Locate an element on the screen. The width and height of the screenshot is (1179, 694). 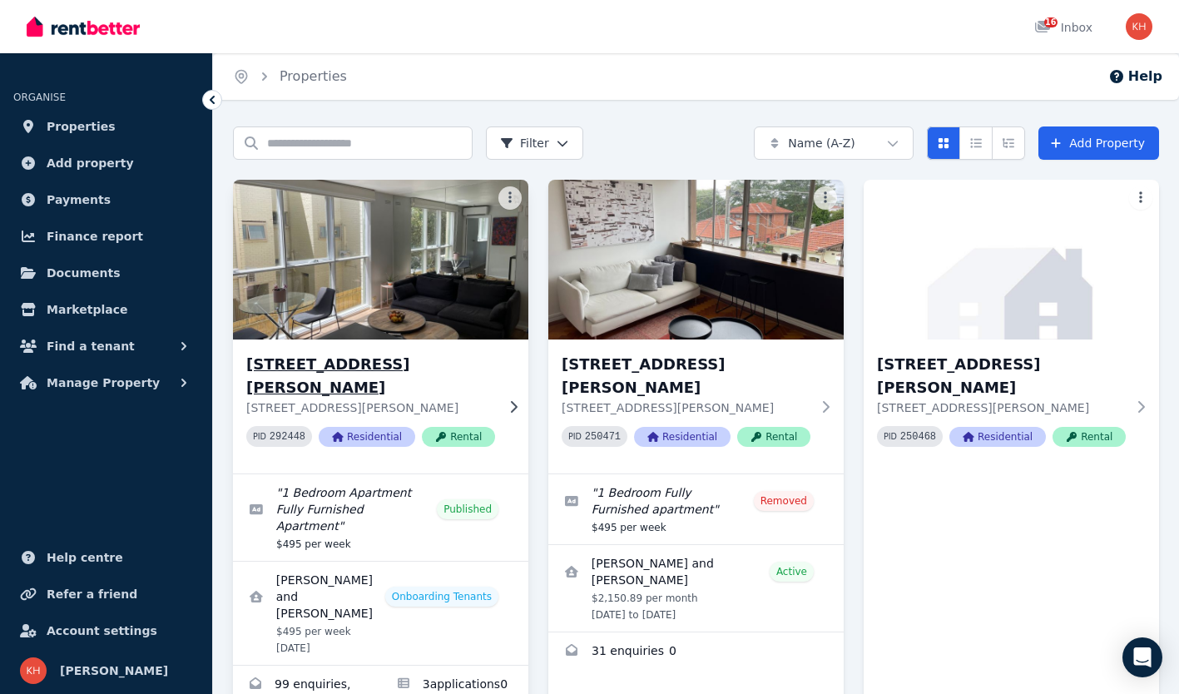
code: 250471 is located at coordinates (602, 437).